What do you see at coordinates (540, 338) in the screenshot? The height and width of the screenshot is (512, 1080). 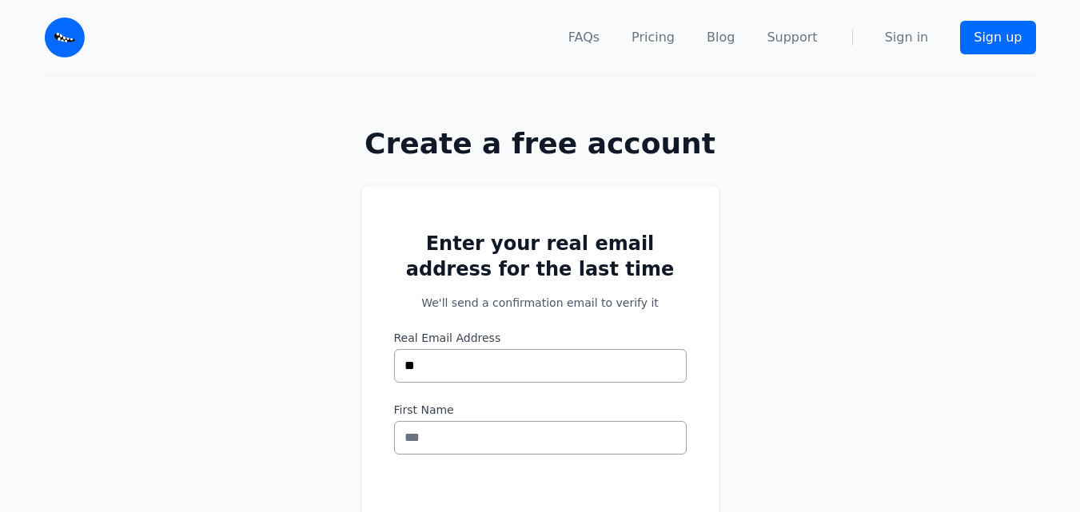 I see `label: Real Email Address` at bounding box center [540, 338].